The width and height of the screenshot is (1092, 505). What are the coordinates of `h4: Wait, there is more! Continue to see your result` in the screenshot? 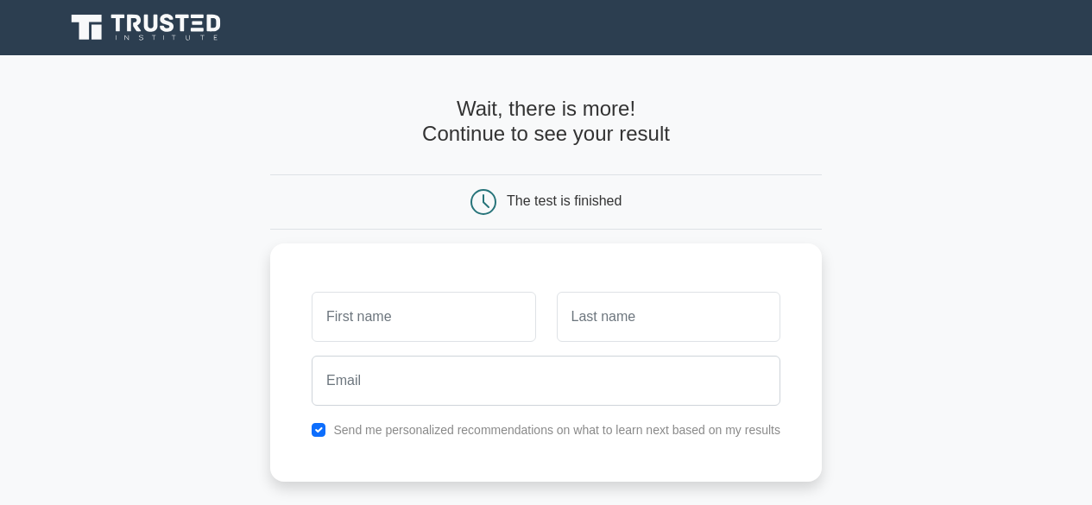 It's located at (546, 122).